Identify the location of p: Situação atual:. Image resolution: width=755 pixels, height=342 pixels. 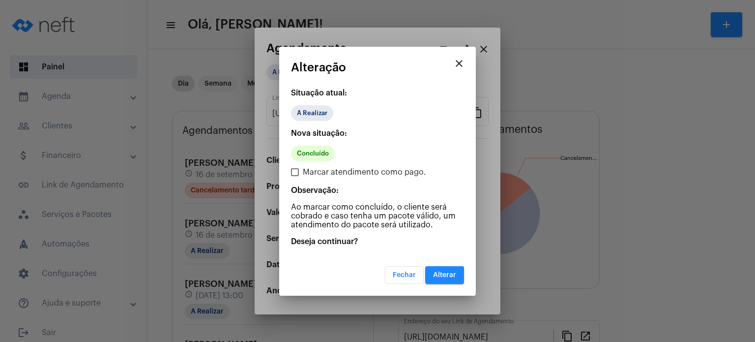
(377, 93).